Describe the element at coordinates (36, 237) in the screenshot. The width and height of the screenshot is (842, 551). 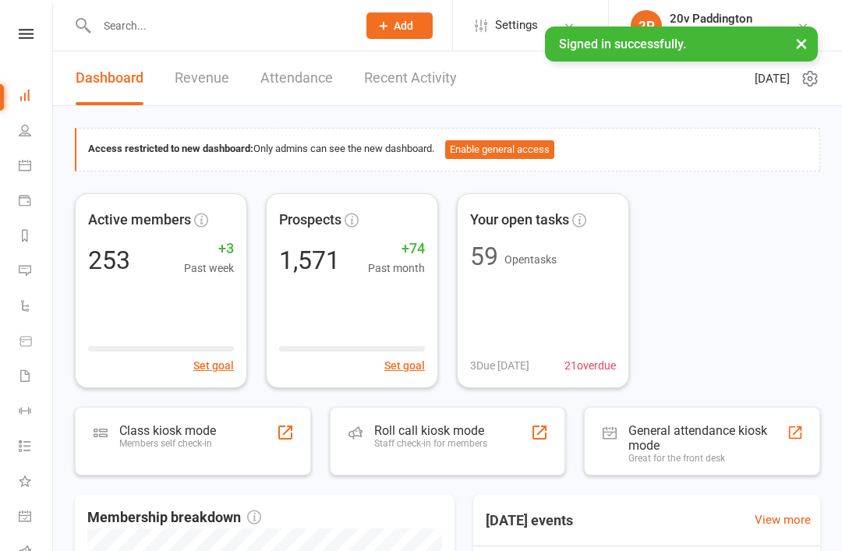
I see `a: Reports` at that location.